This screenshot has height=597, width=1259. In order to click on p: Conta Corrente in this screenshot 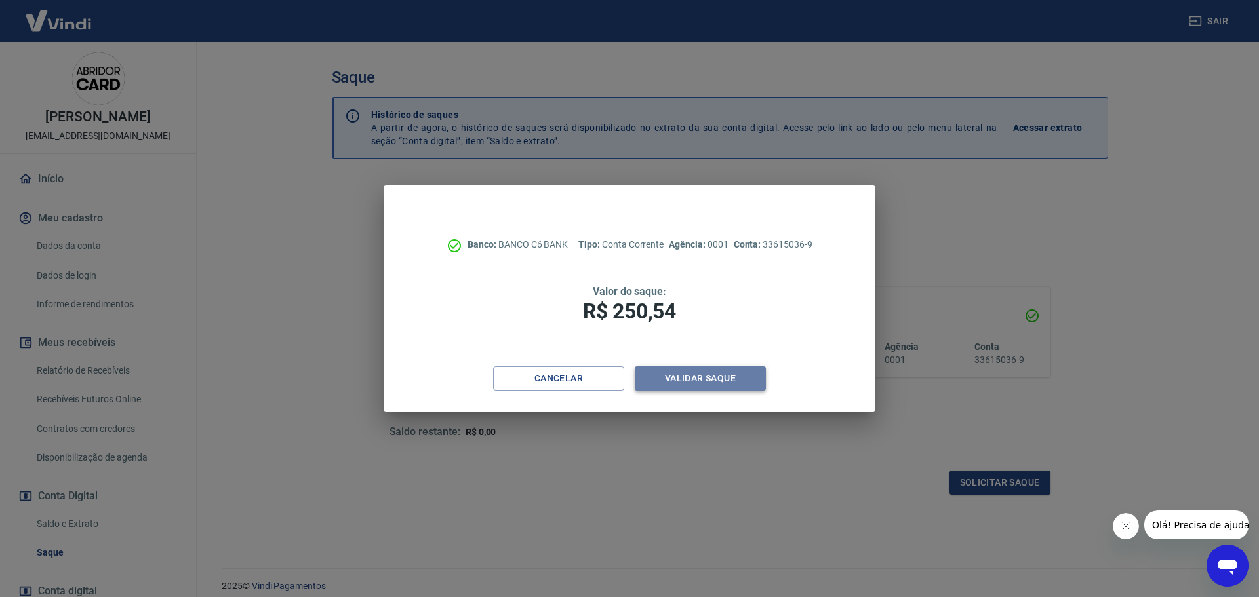, I will do `click(621, 245)`.